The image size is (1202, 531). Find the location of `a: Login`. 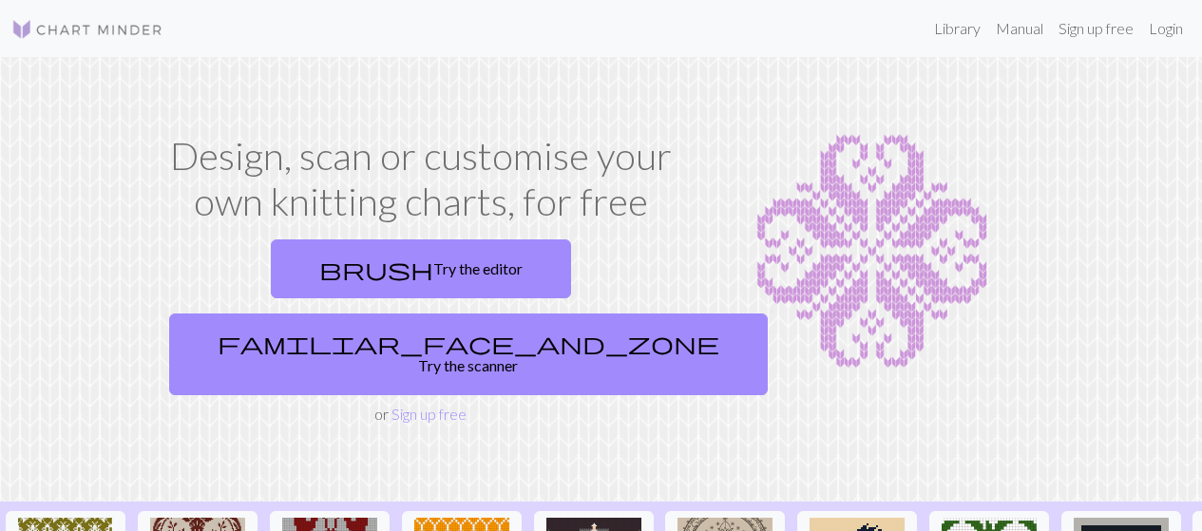

a: Login is located at coordinates (1166, 29).